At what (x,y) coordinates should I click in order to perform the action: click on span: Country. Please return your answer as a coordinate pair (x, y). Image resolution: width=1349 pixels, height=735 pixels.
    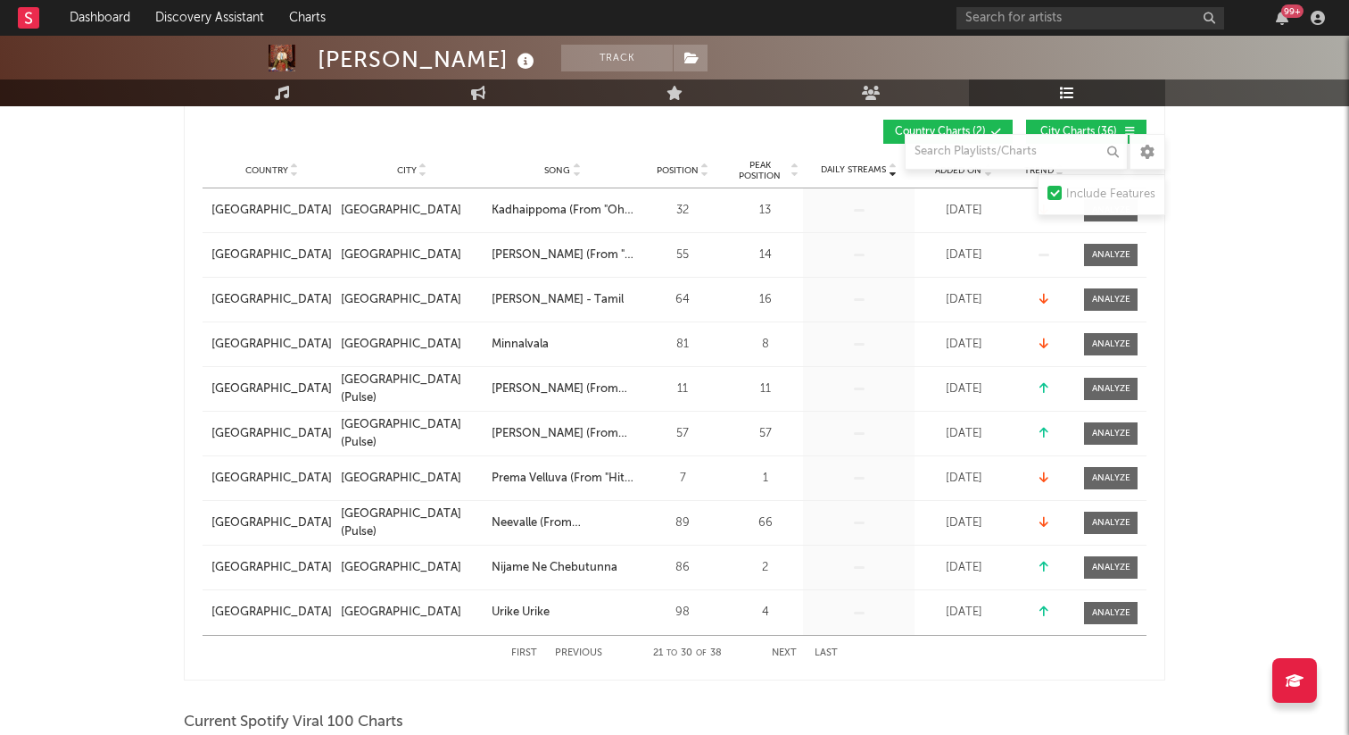
    Looking at the image, I should click on (267, 170).